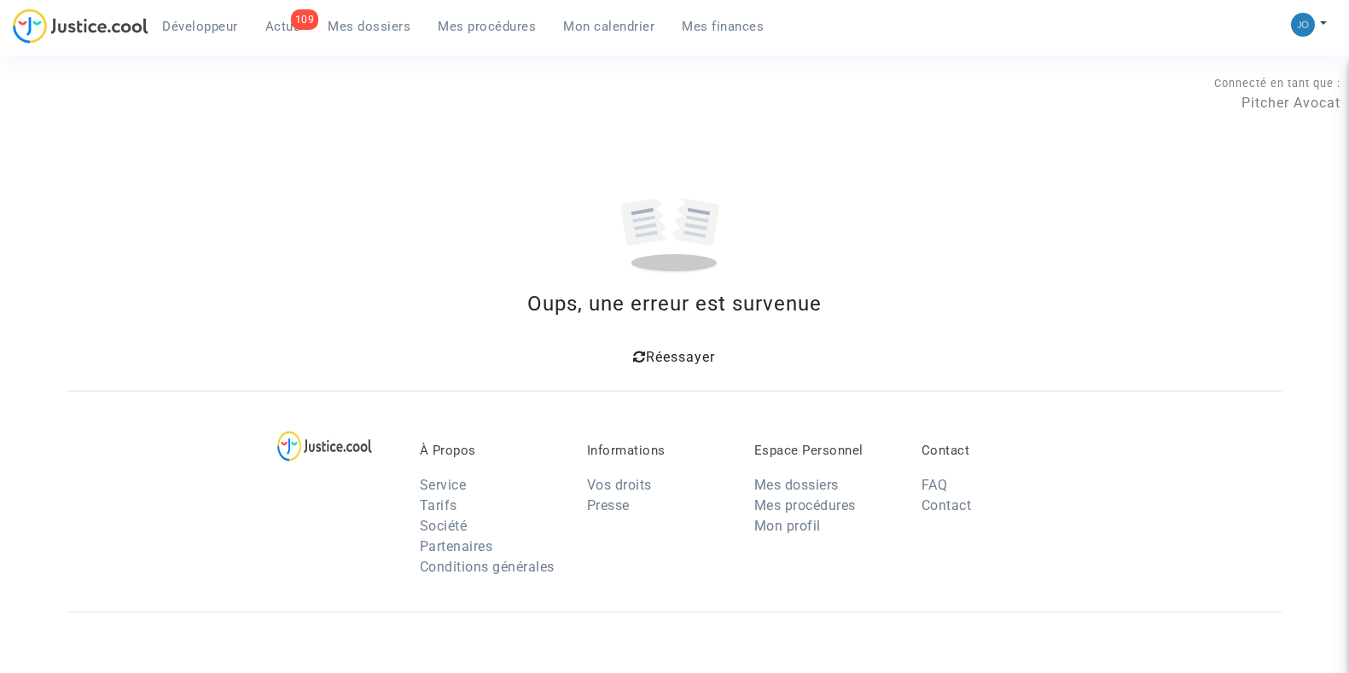 The width and height of the screenshot is (1349, 673). I want to click on a: Service, so click(443, 485).